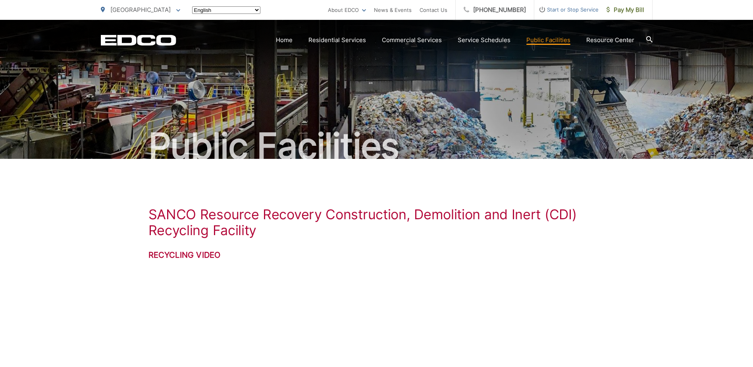 The height and width of the screenshot is (367, 753). What do you see at coordinates (377, 222) in the screenshot?
I see `h1: SANCO Resource Recovery Construction, Demolition and Inert (CDI) Recycling Facility` at bounding box center [377, 222].